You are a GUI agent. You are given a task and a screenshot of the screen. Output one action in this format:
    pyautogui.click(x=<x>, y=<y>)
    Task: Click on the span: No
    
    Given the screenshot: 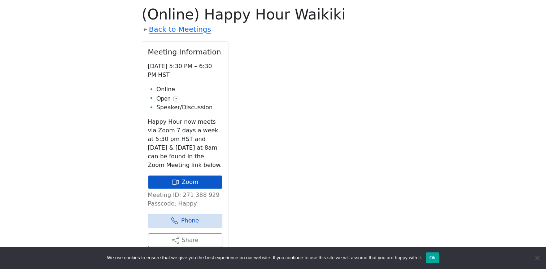 What is the action you would take?
    pyautogui.click(x=537, y=258)
    